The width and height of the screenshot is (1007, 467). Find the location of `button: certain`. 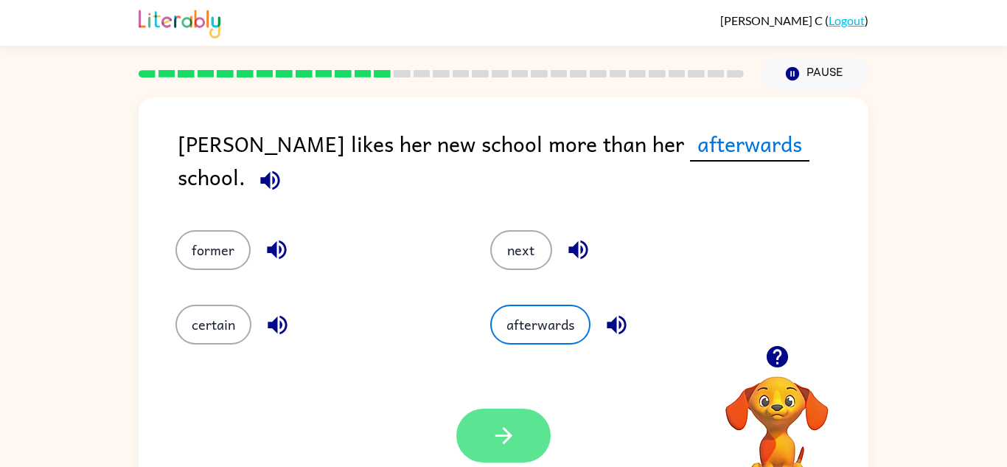

button: certain is located at coordinates (213, 324).